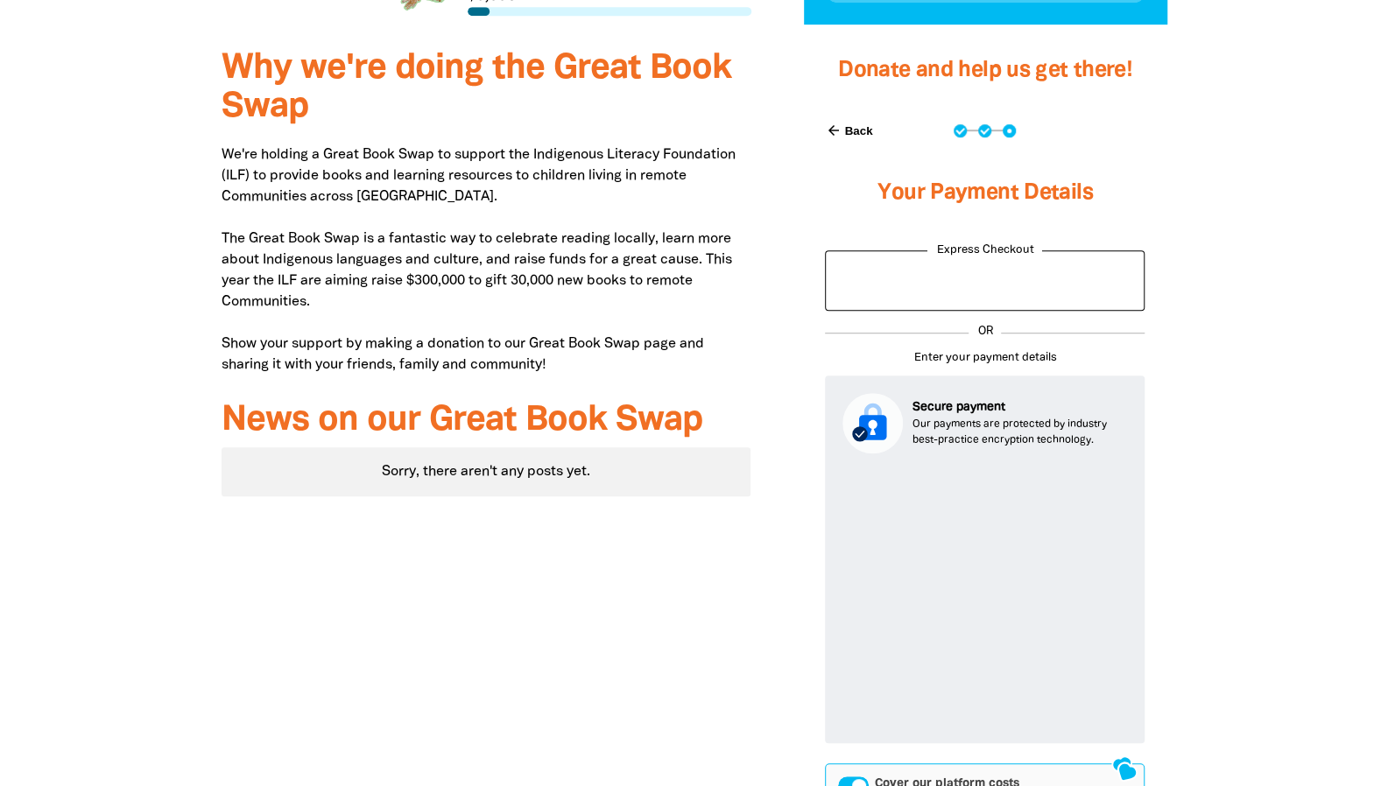 The width and height of the screenshot is (1388, 786). What do you see at coordinates (848, 130) in the screenshot?
I see `button: Back` at bounding box center [848, 130].